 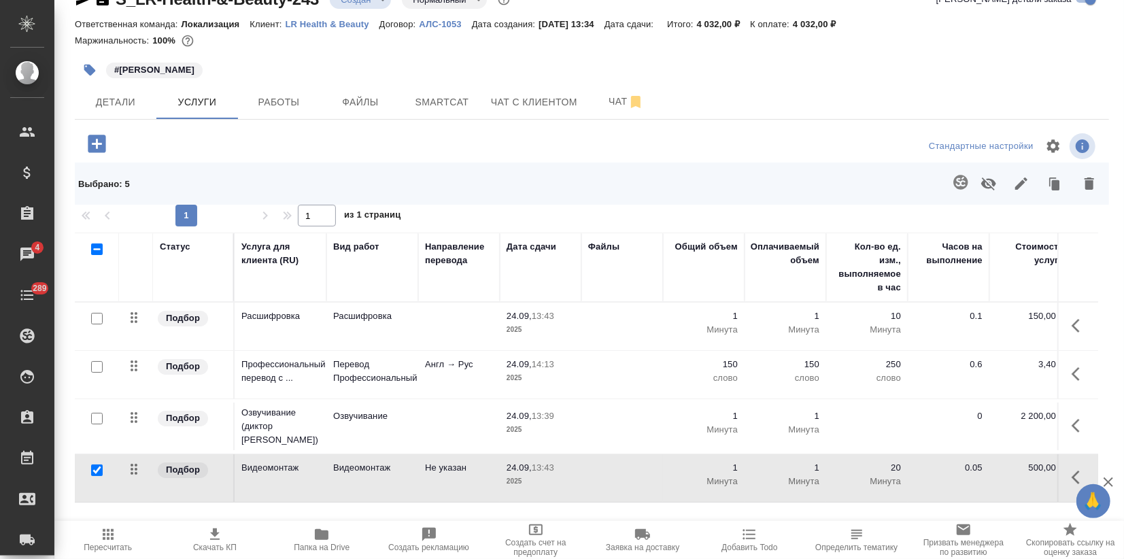 I want to click on div: Вид работ, so click(x=356, y=247).